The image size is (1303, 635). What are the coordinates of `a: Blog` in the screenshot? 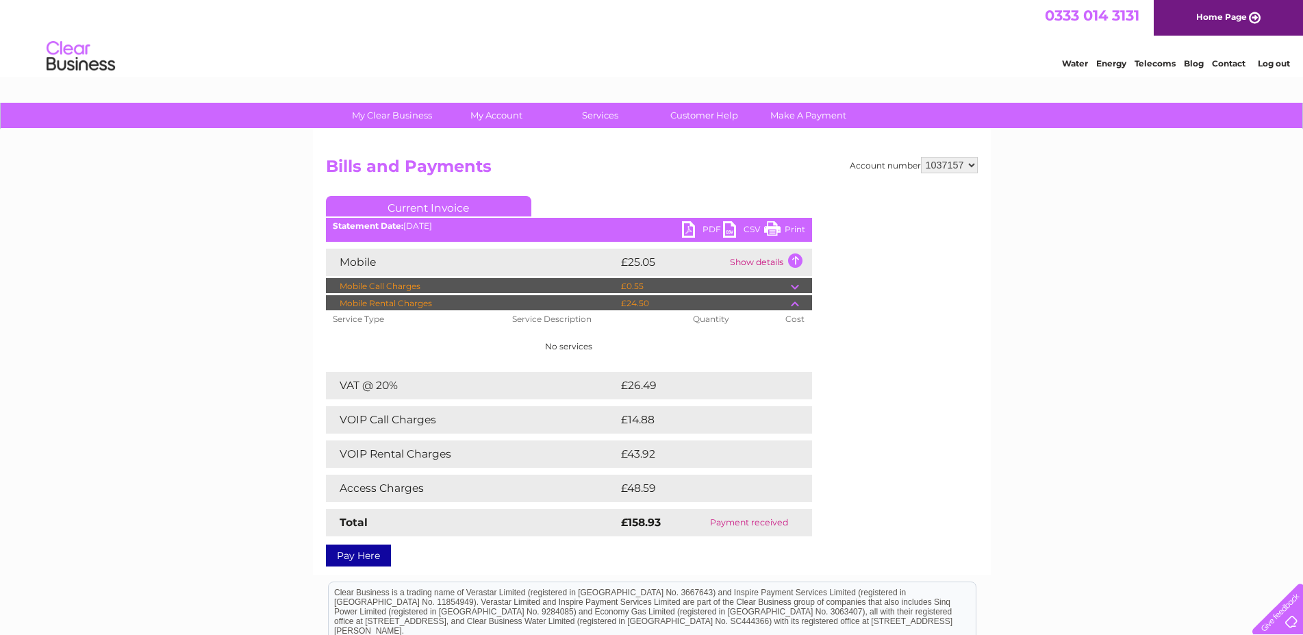 It's located at (1194, 63).